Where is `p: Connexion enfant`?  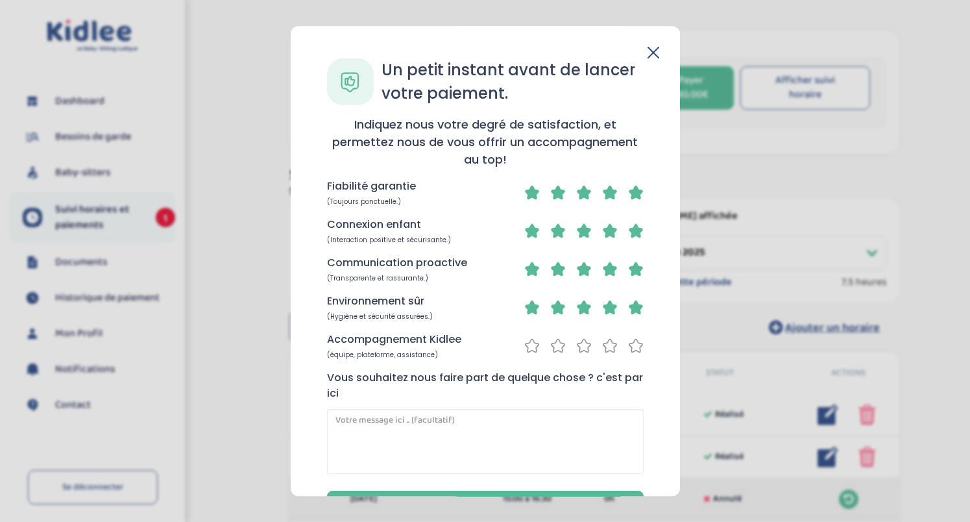 p: Connexion enfant is located at coordinates (374, 224).